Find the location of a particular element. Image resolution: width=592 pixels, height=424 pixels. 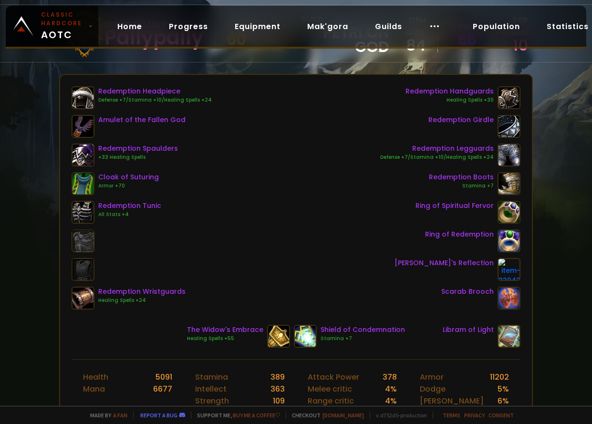

div: Shield of Condemnation is located at coordinates (362, 330).